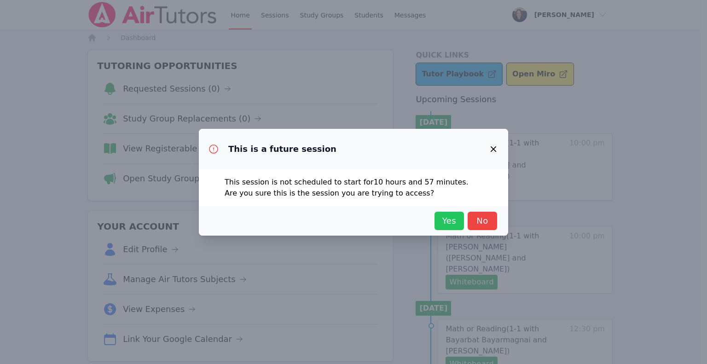 Image resolution: width=707 pixels, height=364 pixels. I want to click on h3: This is a future session, so click(282, 149).